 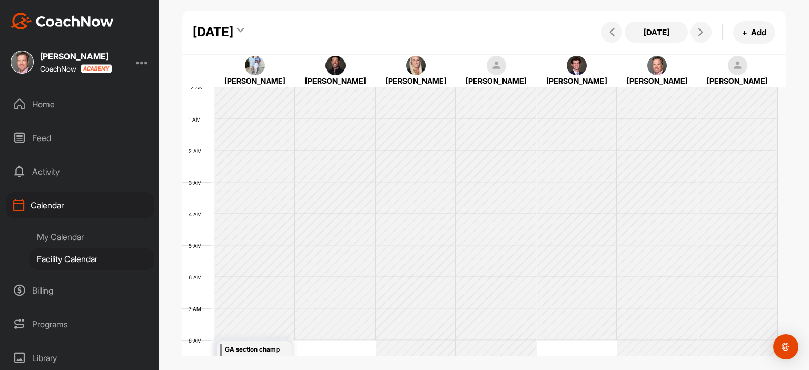 I want to click on div: 1 AM, so click(x=196, y=119).